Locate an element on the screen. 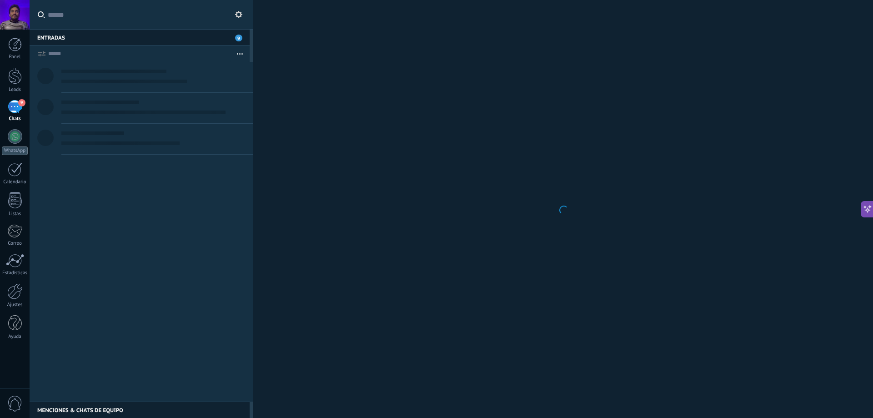  button: Más is located at coordinates (240, 54).